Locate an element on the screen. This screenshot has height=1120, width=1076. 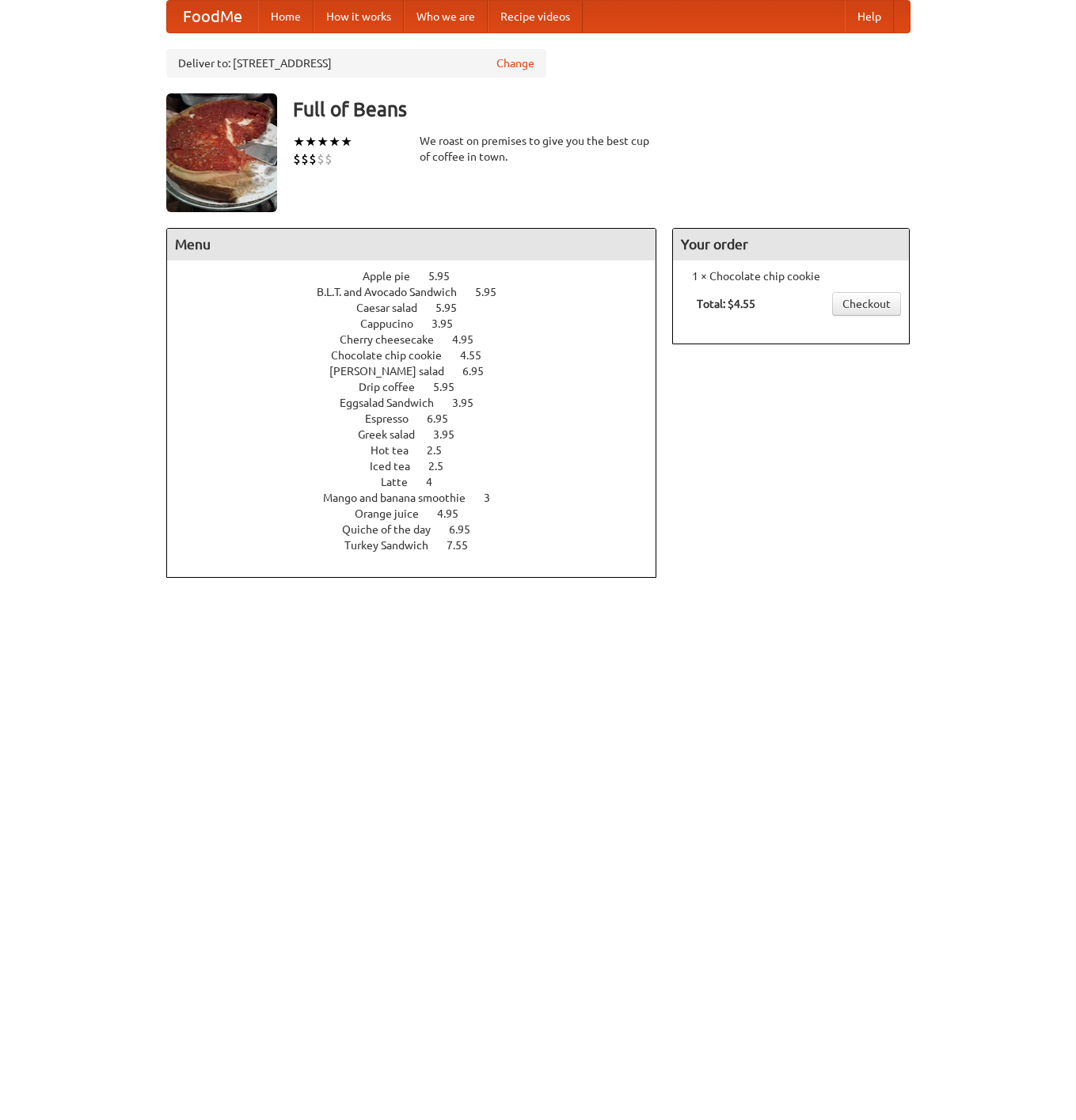
a: Recipe videos is located at coordinates (536, 17).